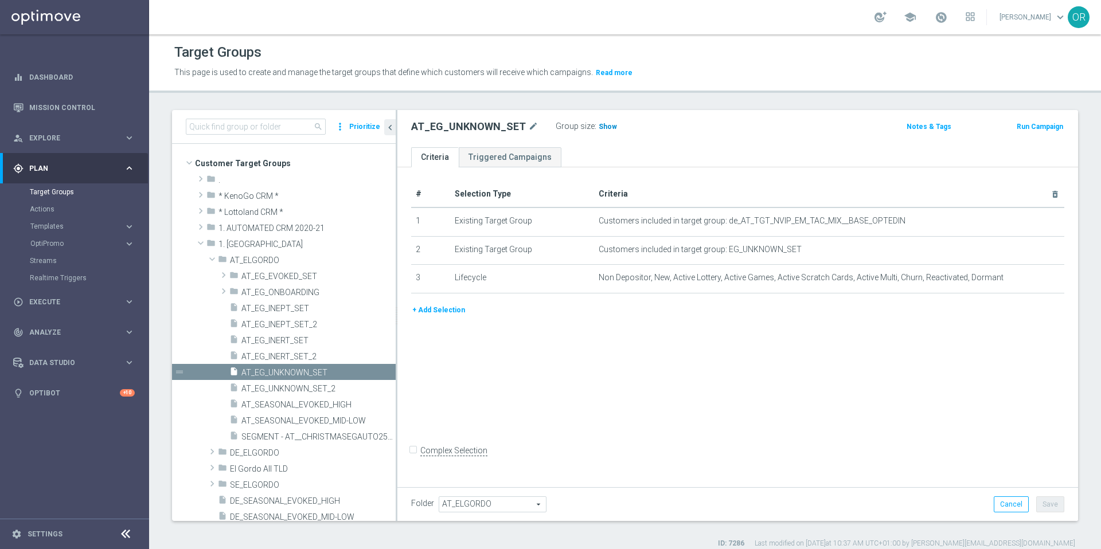 This screenshot has height=549, width=1101. I want to click on button: Prioritize, so click(365, 127).